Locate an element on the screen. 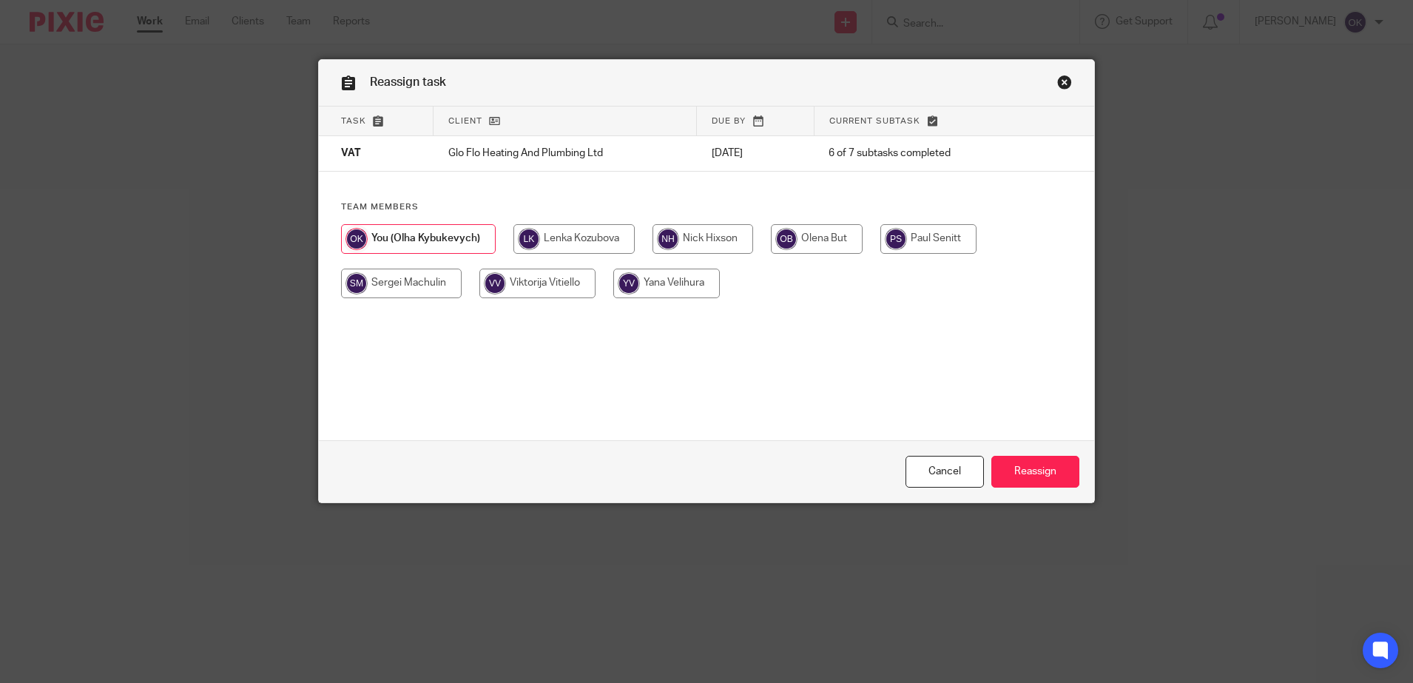 This screenshot has height=683, width=1413. h4: Team members is located at coordinates (707, 207).